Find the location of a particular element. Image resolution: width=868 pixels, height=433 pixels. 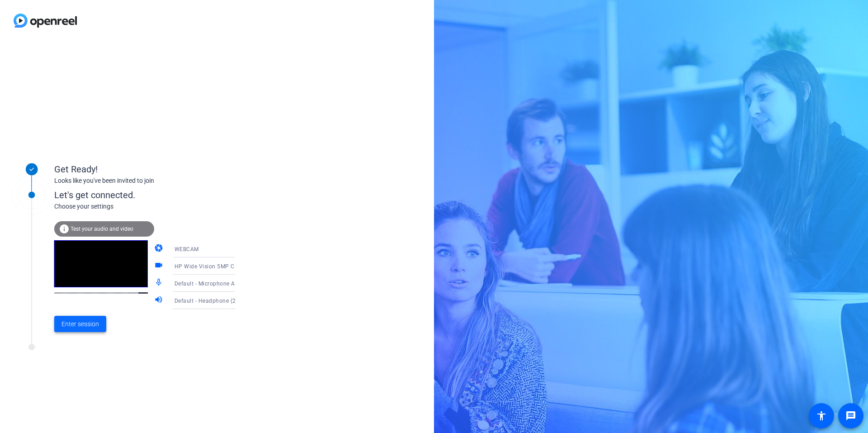

mat-icon: videocam is located at coordinates (160, 266).